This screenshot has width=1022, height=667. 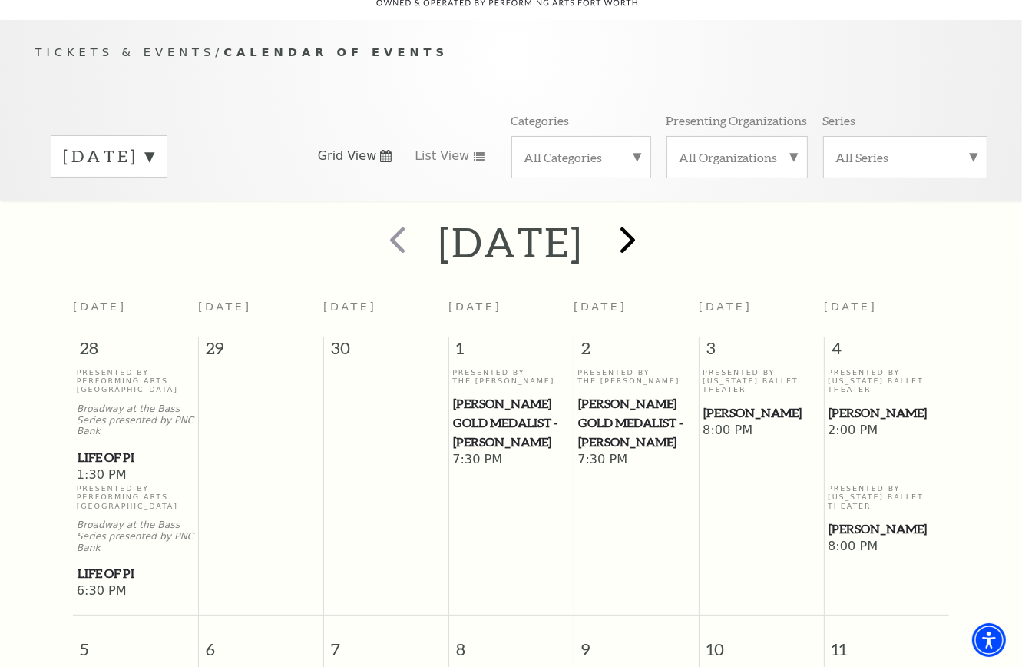 What do you see at coordinates (541, 120) in the screenshot?
I see `p: Categories` at bounding box center [541, 120].